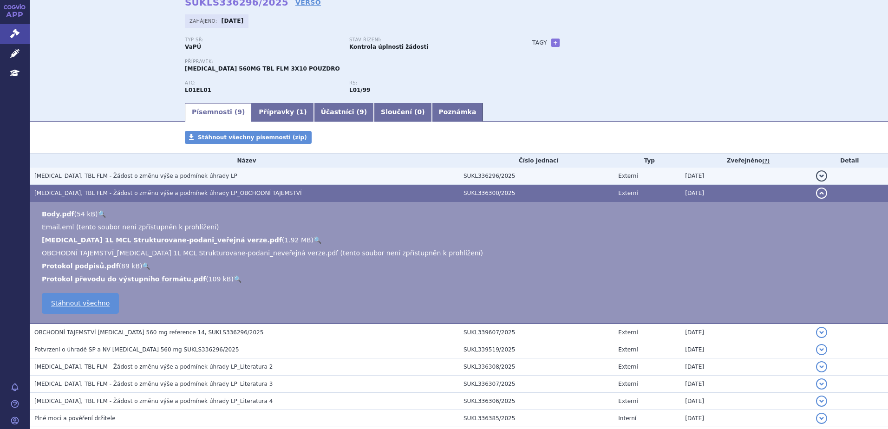 This screenshot has height=429, width=888. I want to click on th: Typ, so click(647, 161).